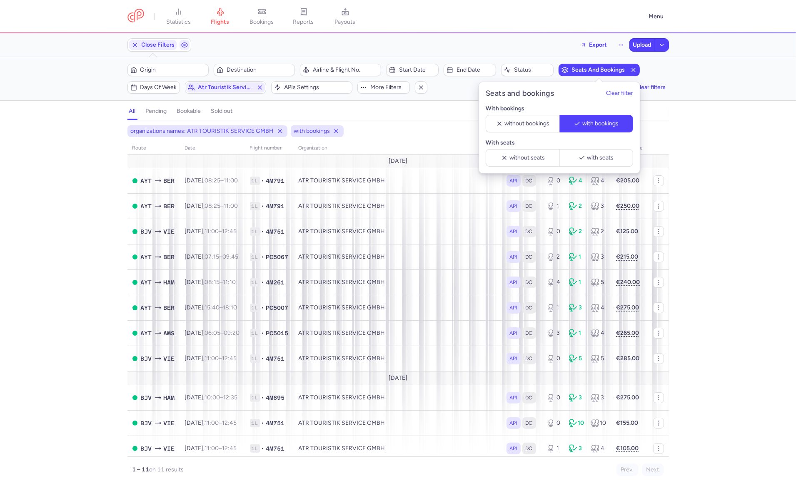  Describe the element at coordinates (146, 398) in the screenshot. I see `span: Milas, Bodrum, Turkey` at that location.